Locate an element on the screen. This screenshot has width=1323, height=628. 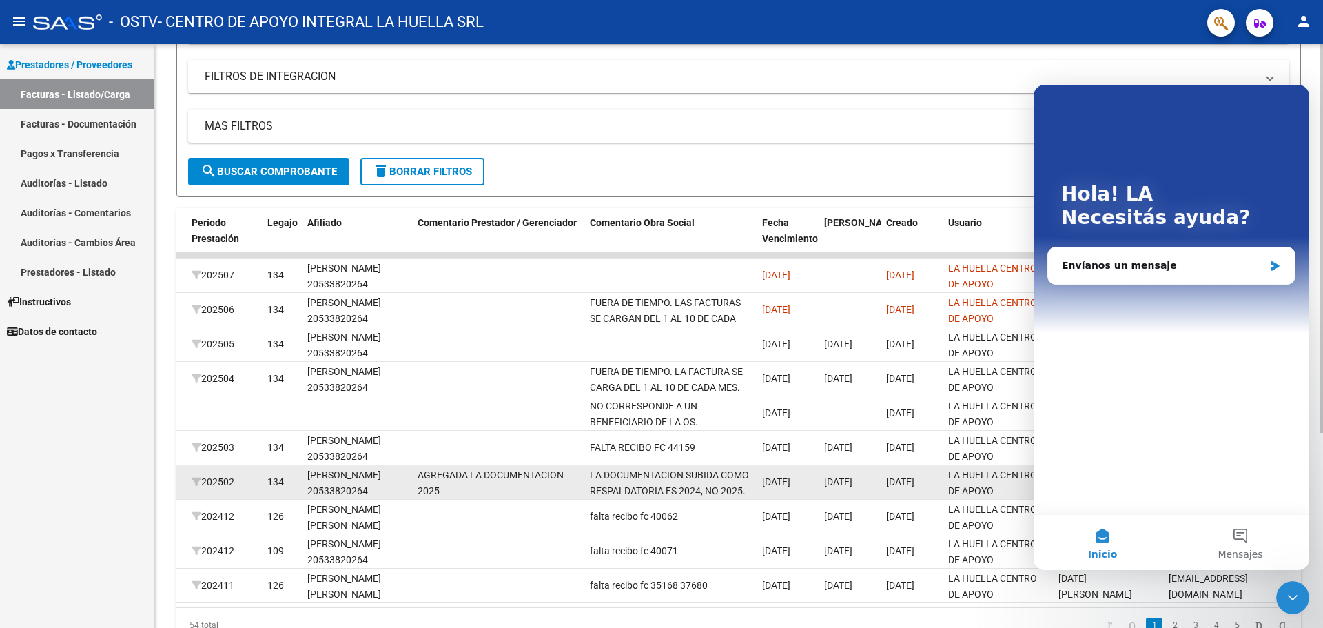
span: Creado is located at coordinates (902, 223).